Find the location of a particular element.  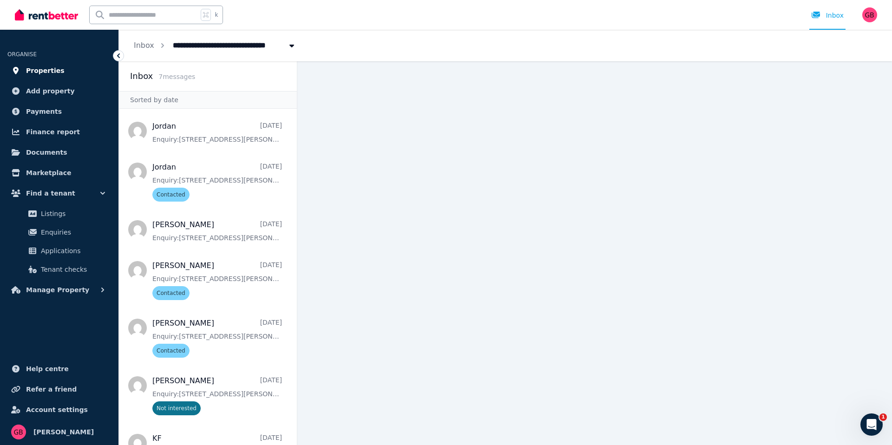

div: Inbox is located at coordinates (828, 15).